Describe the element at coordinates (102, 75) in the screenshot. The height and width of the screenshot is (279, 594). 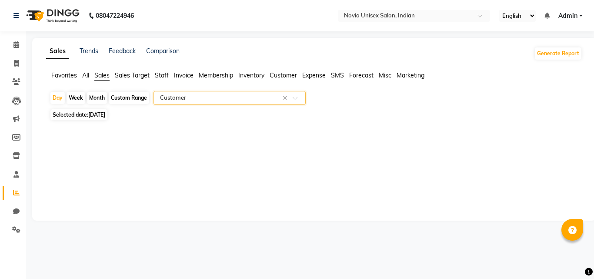
I see `span: Sales` at that location.